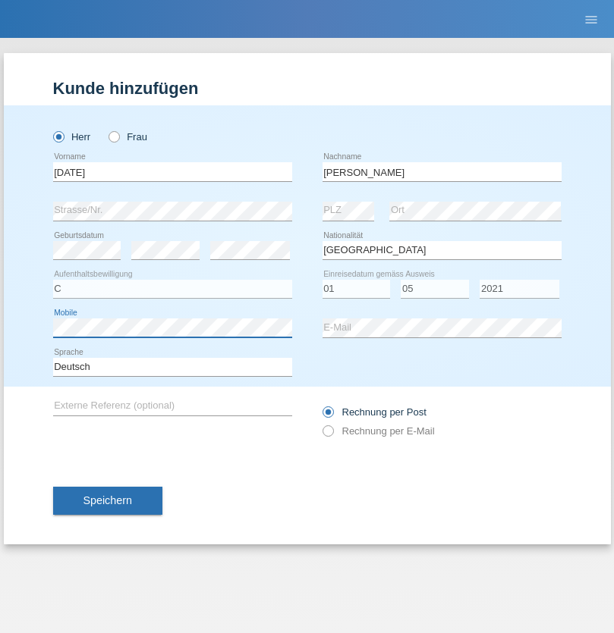 This screenshot has width=614, height=633. What do you see at coordinates (307, 88) in the screenshot?
I see `h1: Kunde hinzufügen` at bounding box center [307, 88].